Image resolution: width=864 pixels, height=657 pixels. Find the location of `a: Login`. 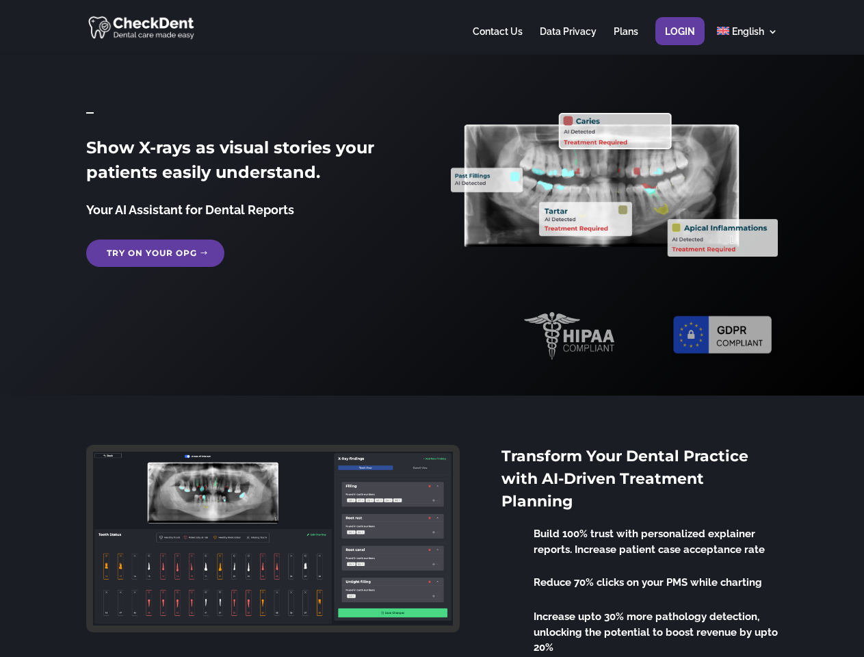

a: Login is located at coordinates (680, 40).